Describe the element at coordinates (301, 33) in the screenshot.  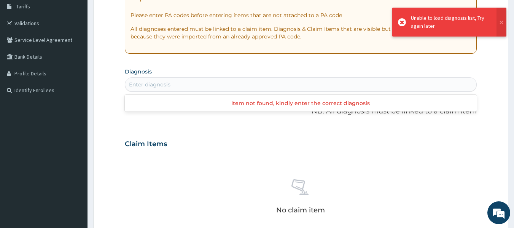
I see `p: All diagnoses entered must be linked to a claim item. Diagnosis & Claim Items that are visible bu...` at that location.